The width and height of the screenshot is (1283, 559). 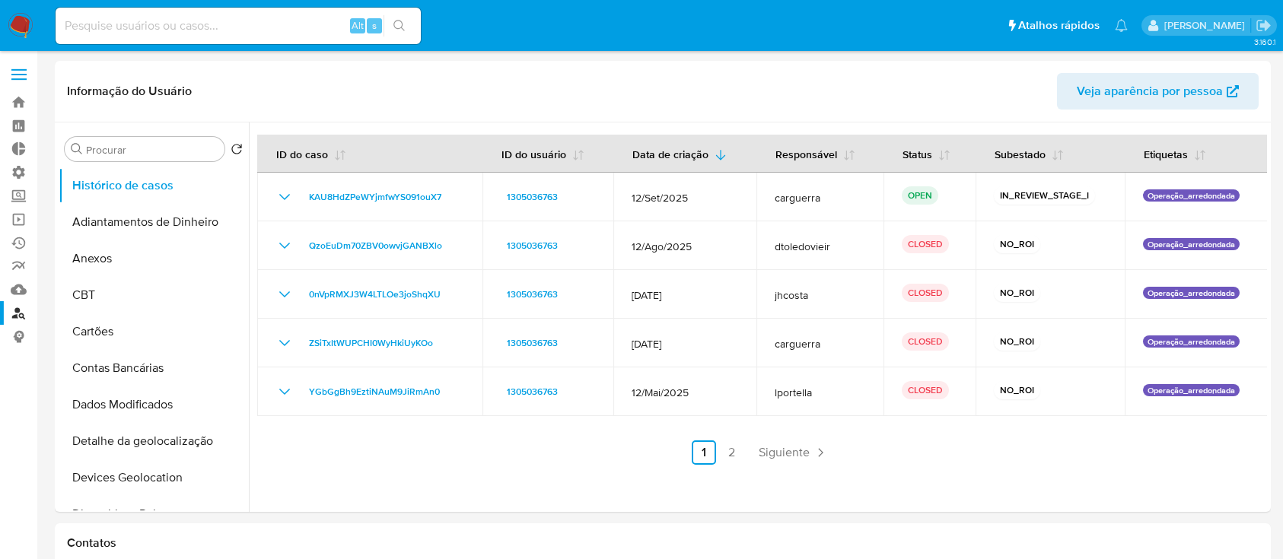 What do you see at coordinates (77, 149) in the screenshot?
I see `button: Procurar` at bounding box center [77, 149].